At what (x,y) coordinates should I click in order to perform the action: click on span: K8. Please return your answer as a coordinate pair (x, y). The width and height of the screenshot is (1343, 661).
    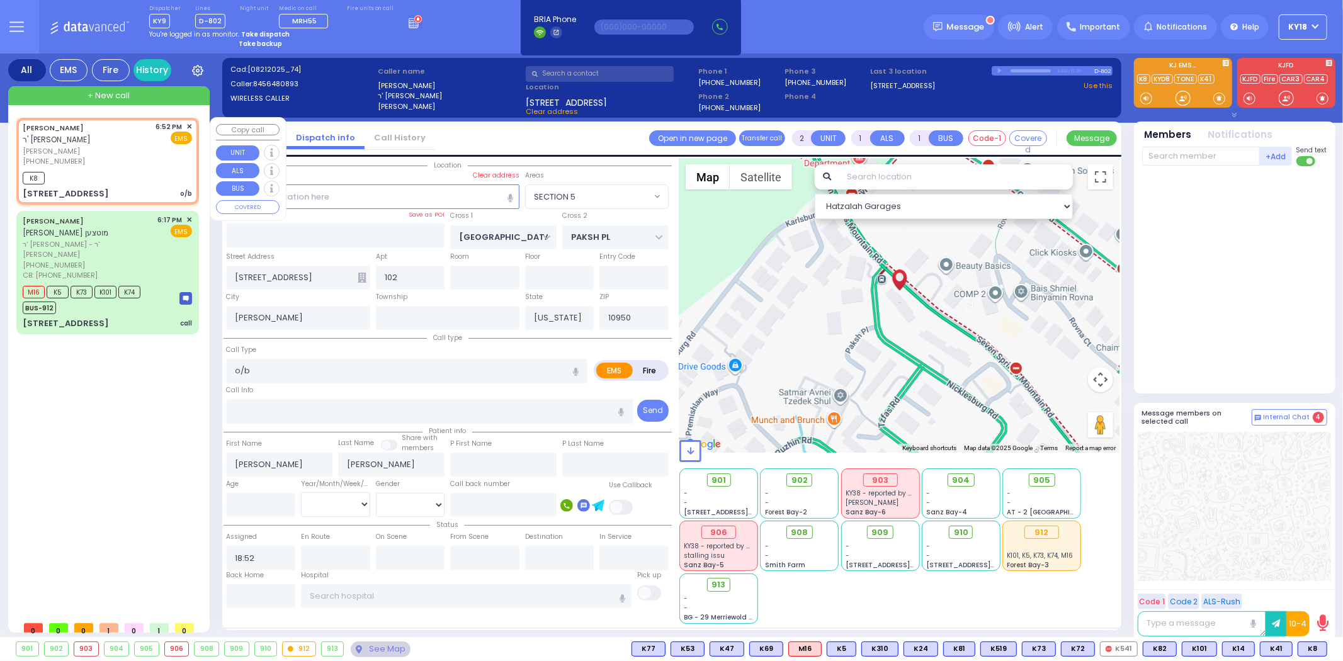
    Looking at the image, I should click on (33, 178).